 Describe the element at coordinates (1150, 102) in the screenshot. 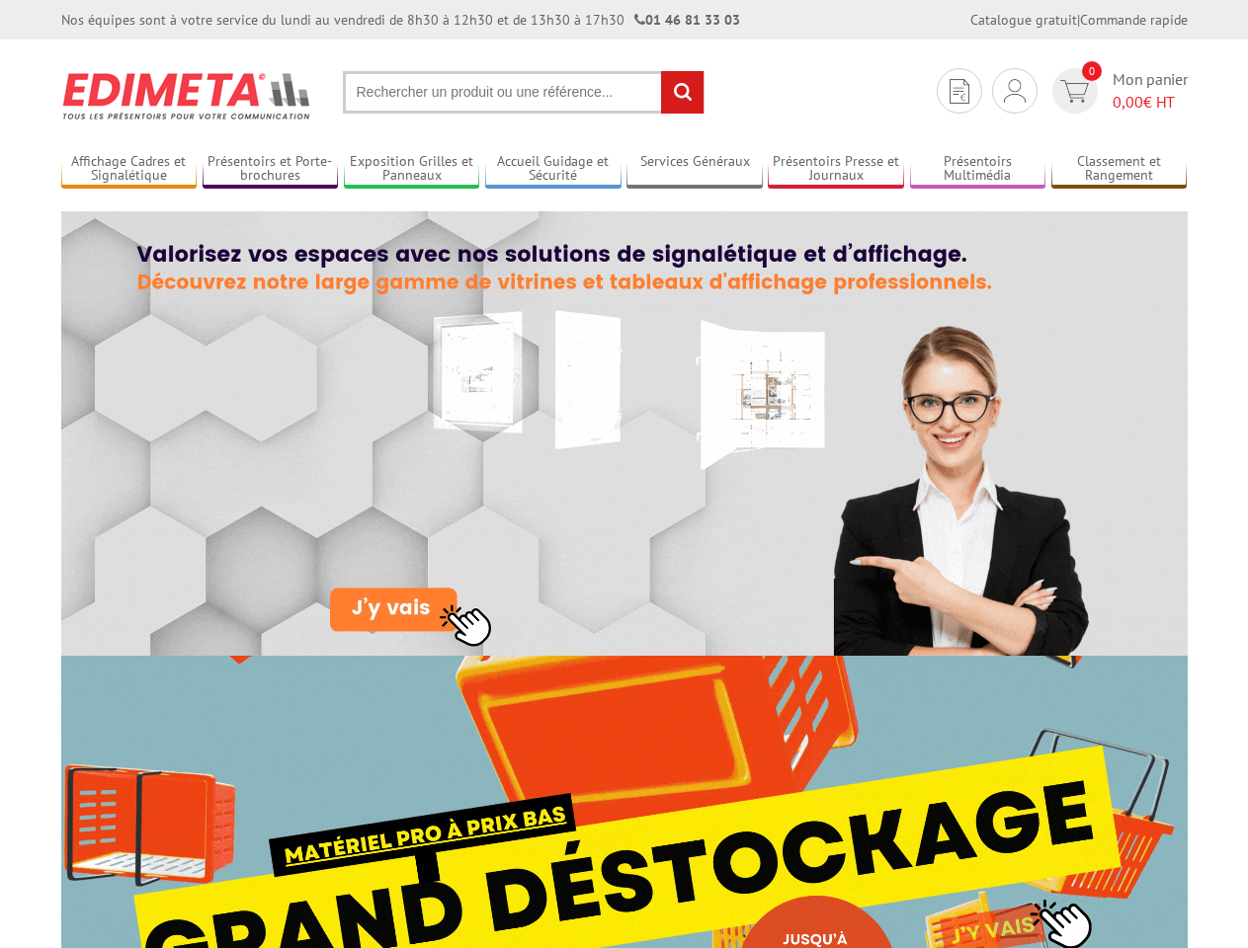

I see `span: € HT` at that location.